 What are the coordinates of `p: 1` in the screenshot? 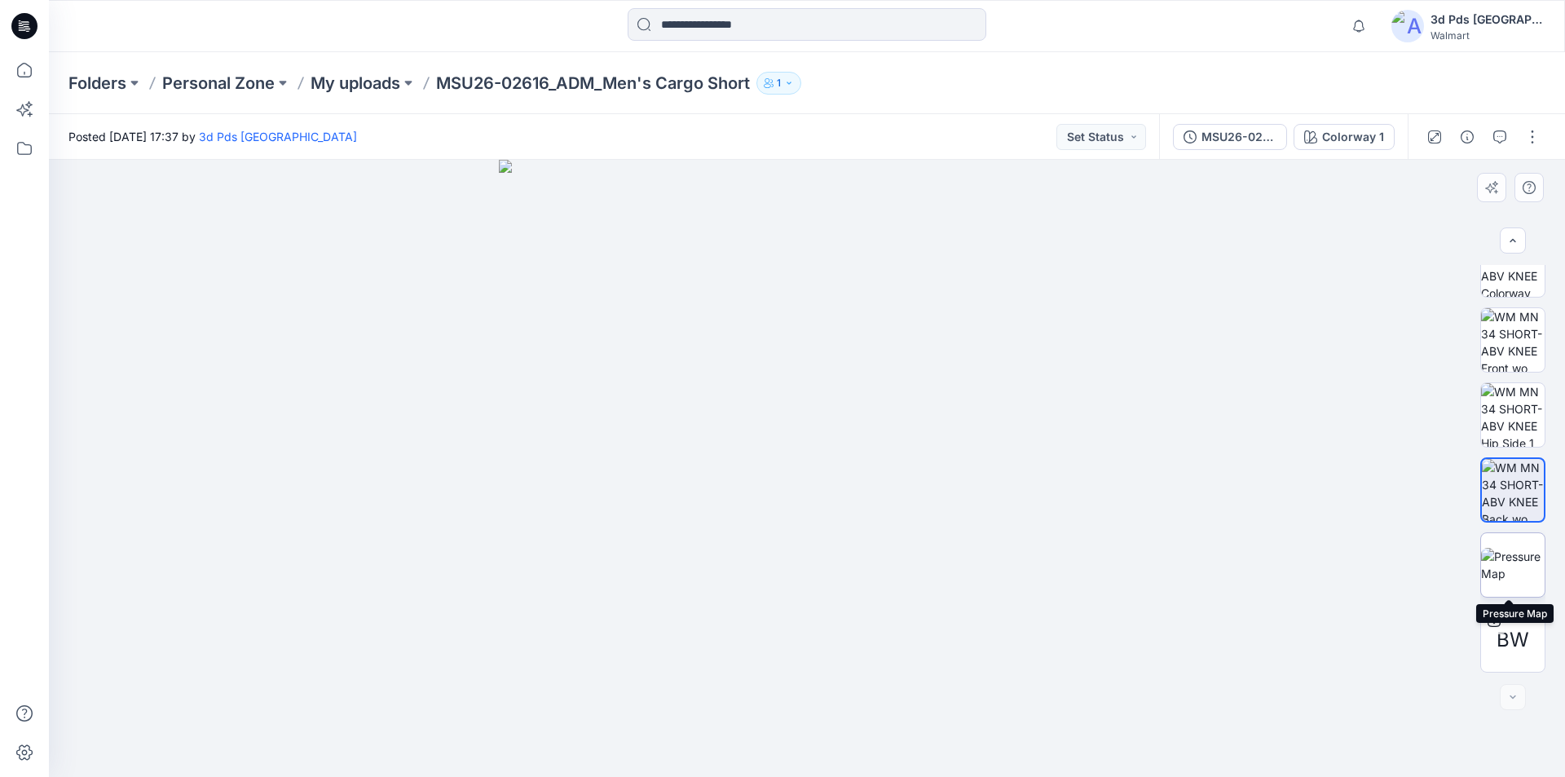 It's located at (778, 83).